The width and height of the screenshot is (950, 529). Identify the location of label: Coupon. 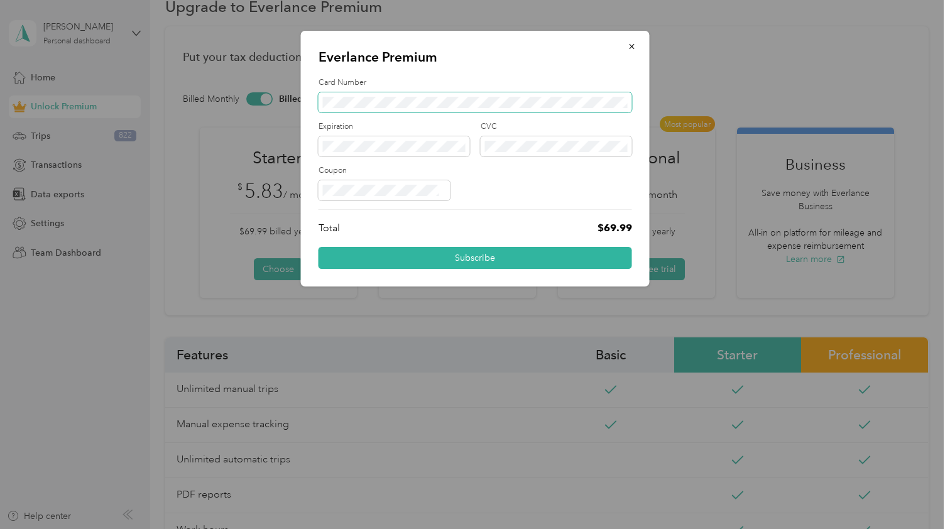
(475, 171).